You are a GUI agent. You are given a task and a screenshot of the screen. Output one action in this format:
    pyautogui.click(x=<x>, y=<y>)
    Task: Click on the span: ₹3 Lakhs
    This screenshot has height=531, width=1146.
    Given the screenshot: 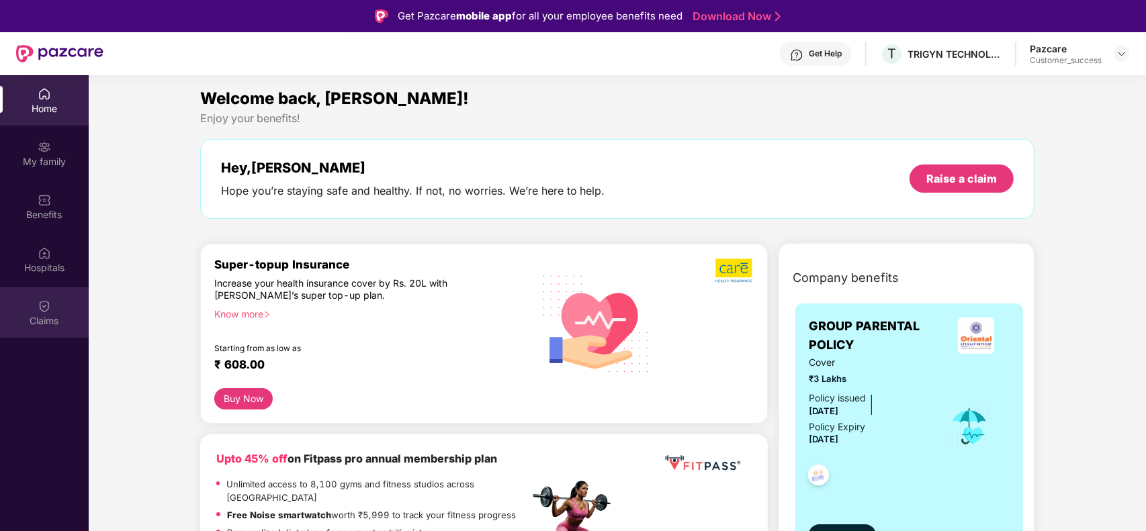 What is the action you would take?
    pyautogui.click(x=869, y=379)
    